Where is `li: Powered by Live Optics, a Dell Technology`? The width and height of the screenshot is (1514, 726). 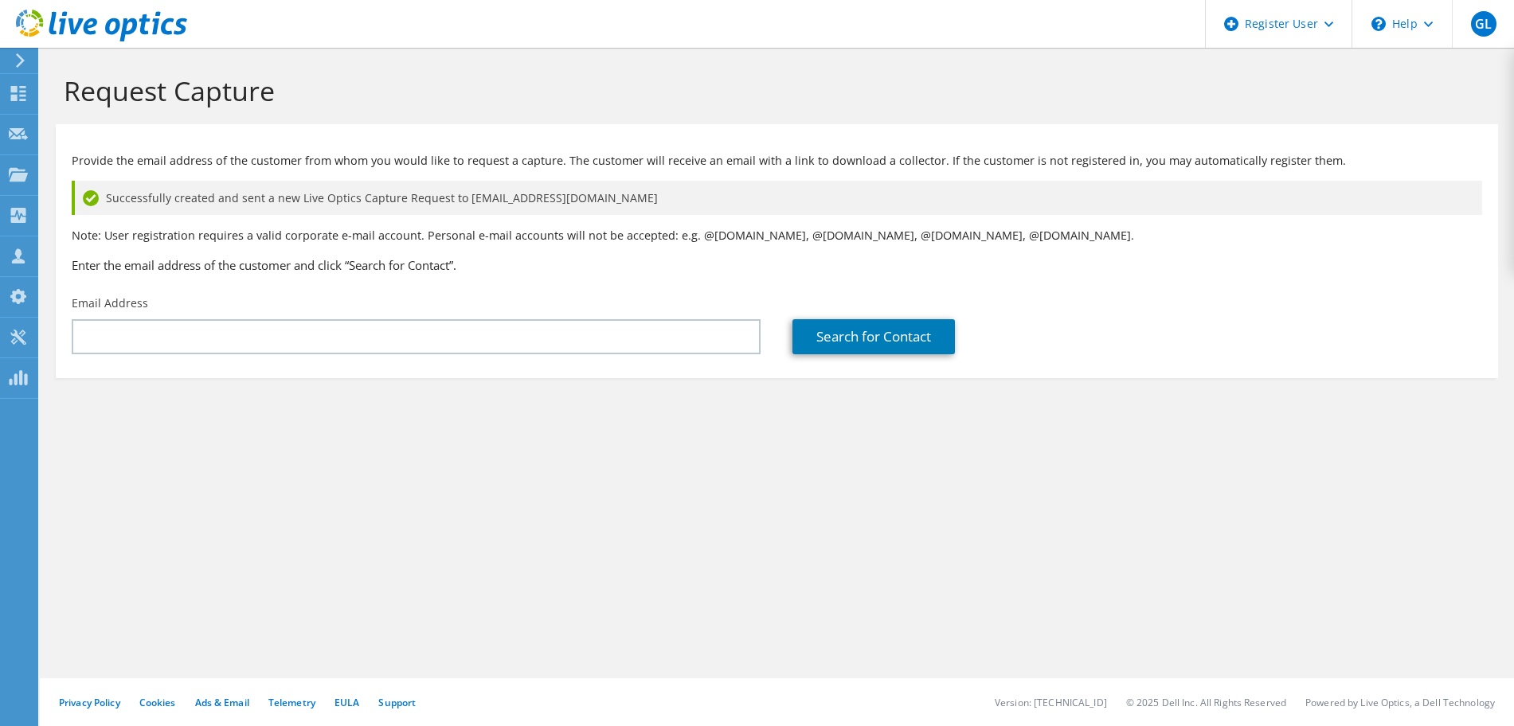 li: Powered by Live Optics, a Dell Technology is located at coordinates (1400, 703).